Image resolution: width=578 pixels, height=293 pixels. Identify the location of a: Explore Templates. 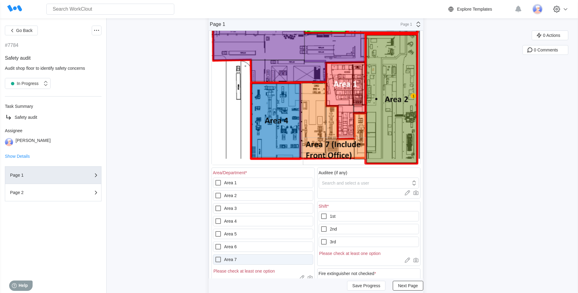
(479, 9).